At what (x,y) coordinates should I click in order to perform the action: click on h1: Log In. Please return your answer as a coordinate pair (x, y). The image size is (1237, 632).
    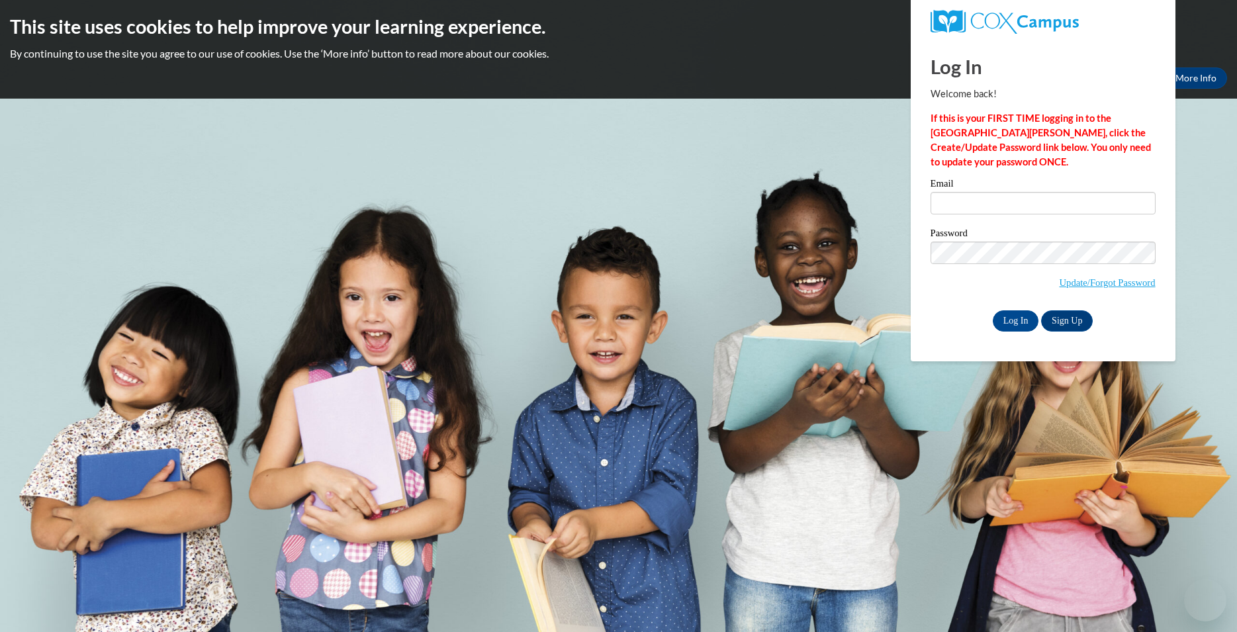
    Looking at the image, I should click on (1043, 66).